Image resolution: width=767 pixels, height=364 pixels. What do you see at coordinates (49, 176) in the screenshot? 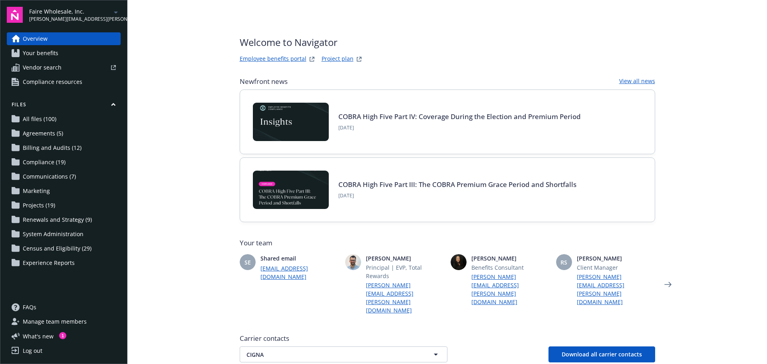
I see `span: Communications (7)` at bounding box center [49, 176].